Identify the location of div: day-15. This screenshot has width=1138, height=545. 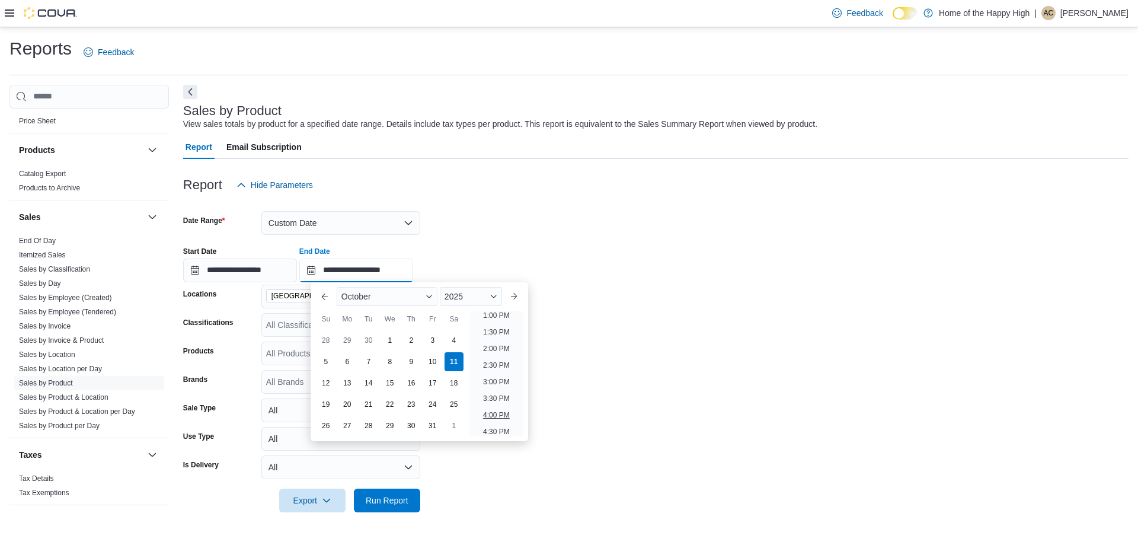
(390, 383).